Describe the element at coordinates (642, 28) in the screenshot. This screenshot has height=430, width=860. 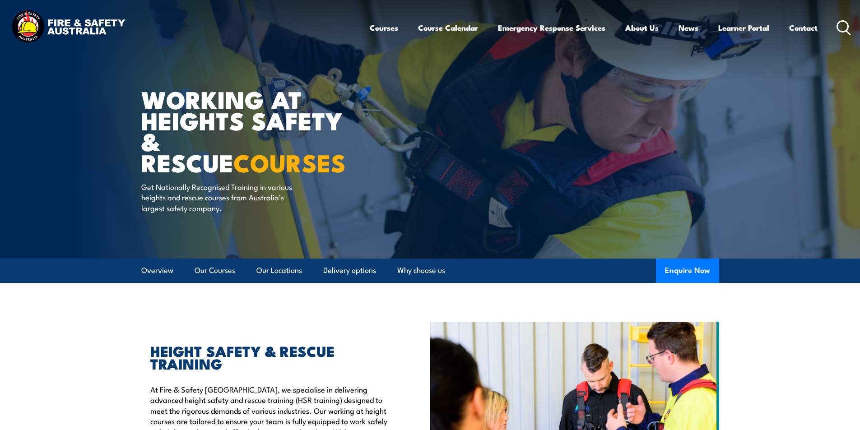
I see `a: About Us` at that location.